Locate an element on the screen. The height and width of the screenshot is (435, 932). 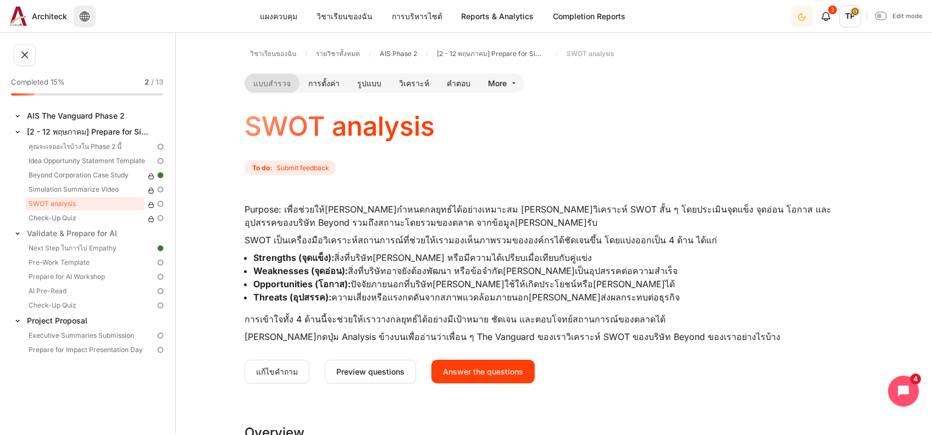
a: การบริหารไซต์ is located at coordinates (417, 16).